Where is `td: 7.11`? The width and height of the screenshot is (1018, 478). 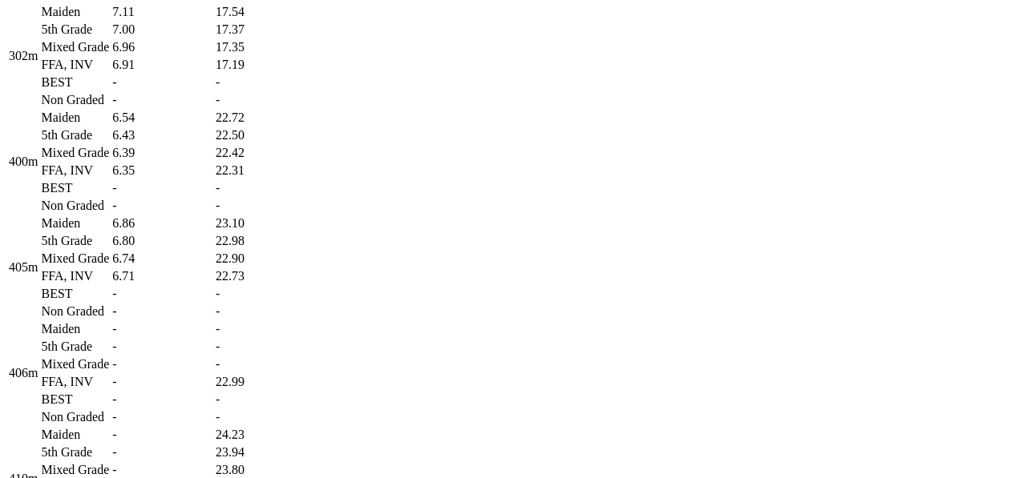
td: 7.11 is located at coordinates (162, 12).